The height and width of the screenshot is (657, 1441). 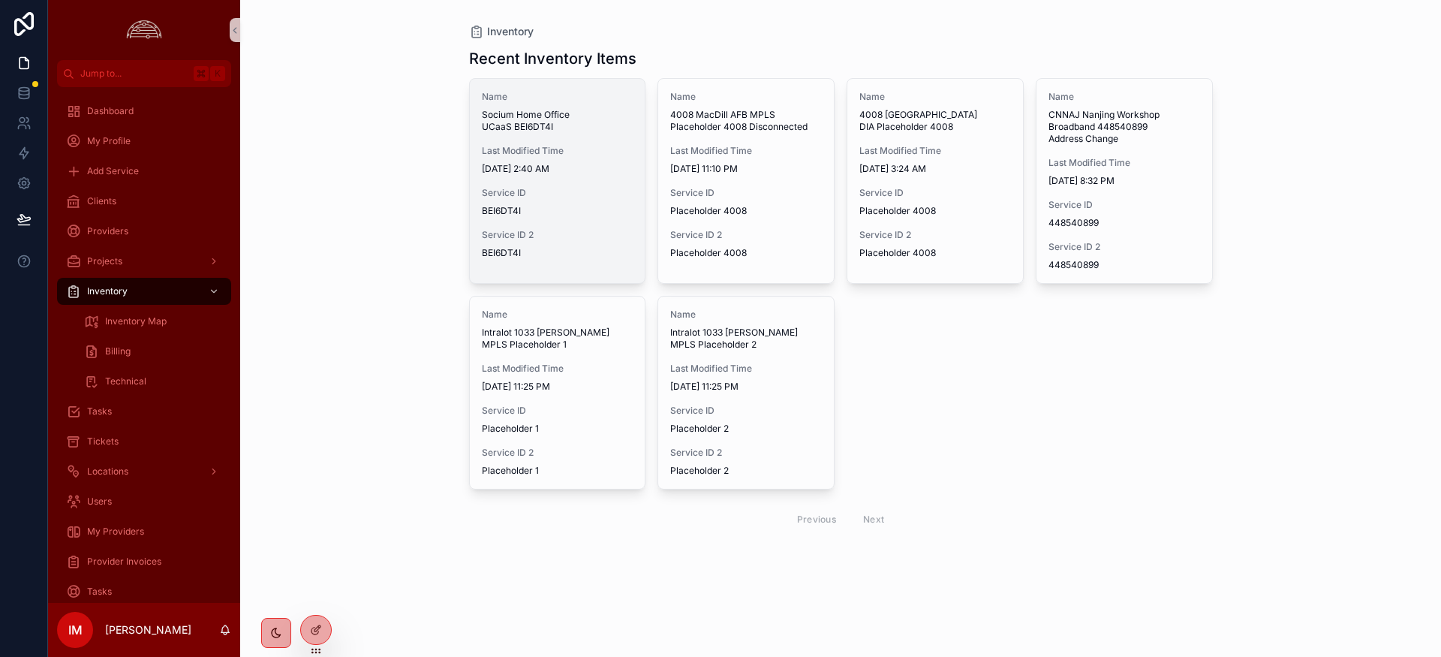 What do you see at coordinates (1124, 127) in the screenshot?
I see `span: CNNAJ Nanjing Workshop Broadband 448540899 Address Change` at bounding box center [1124, 127].